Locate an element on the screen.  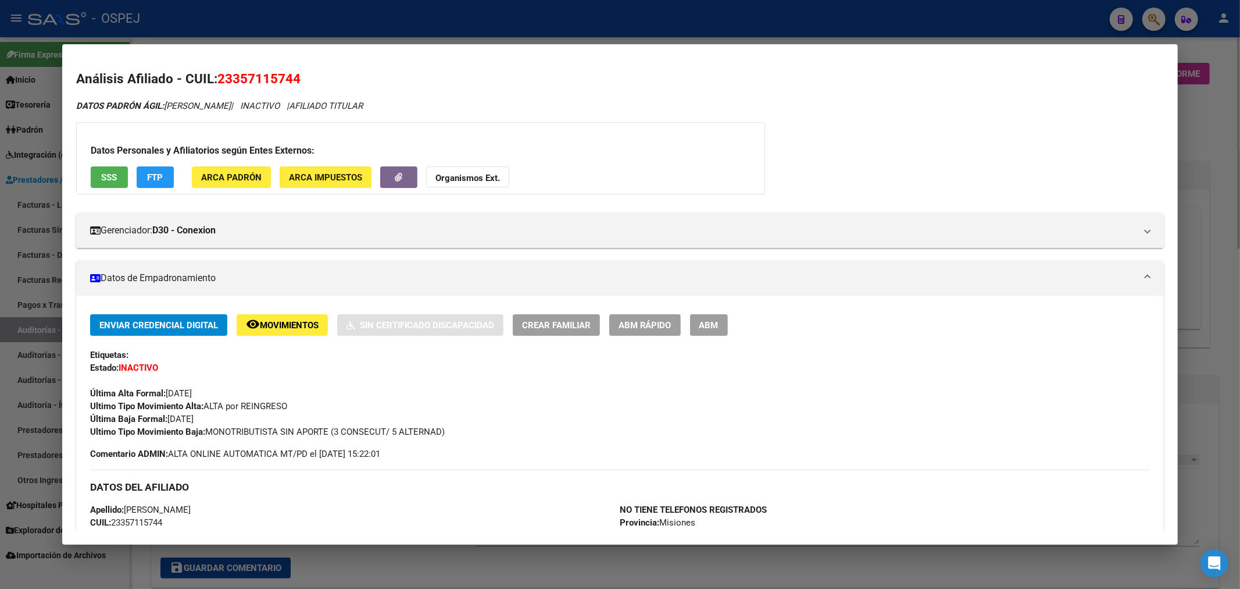
button: Enviar Credencial Digital is located at coordinates (159, 325).